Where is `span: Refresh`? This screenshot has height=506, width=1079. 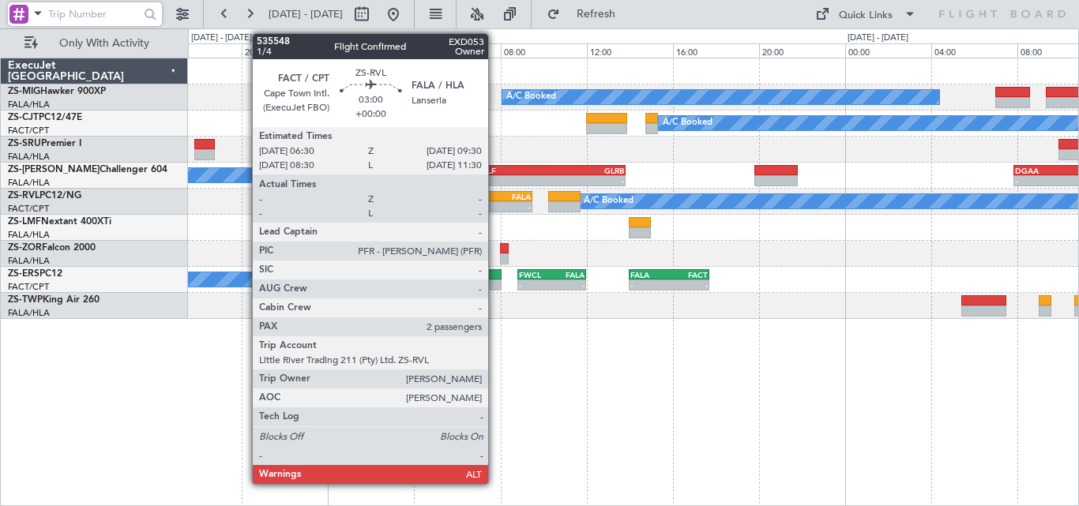
span: Refresh is located at coordinates (596, 14).